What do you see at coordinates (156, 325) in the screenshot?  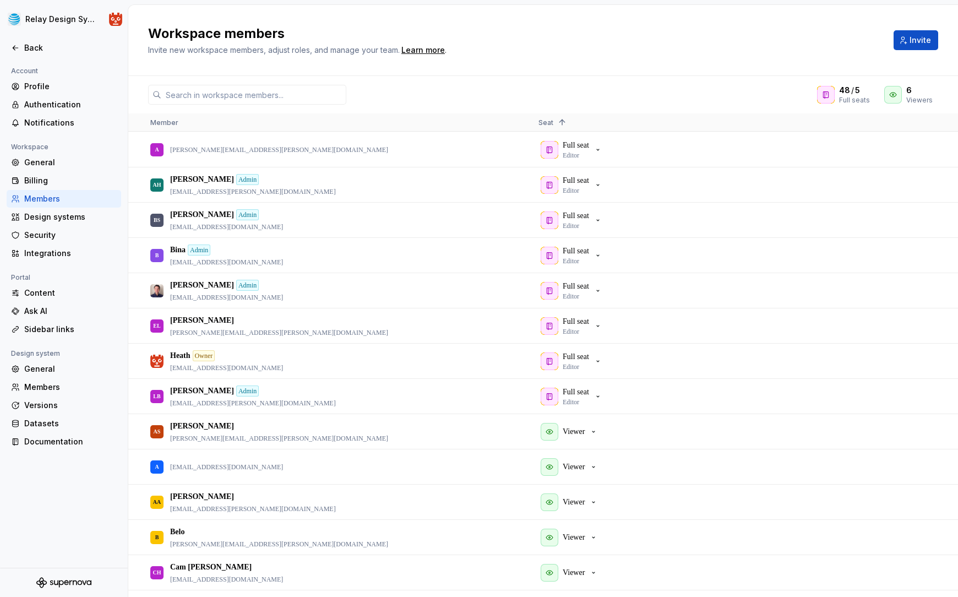 I see `div: EL` at bounding box center [156, 325].